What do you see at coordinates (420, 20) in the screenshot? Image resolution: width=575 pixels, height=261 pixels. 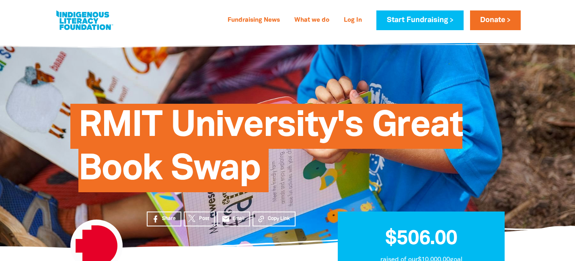 I see `a: Start Fundraising` at bounding box center [420, 20].